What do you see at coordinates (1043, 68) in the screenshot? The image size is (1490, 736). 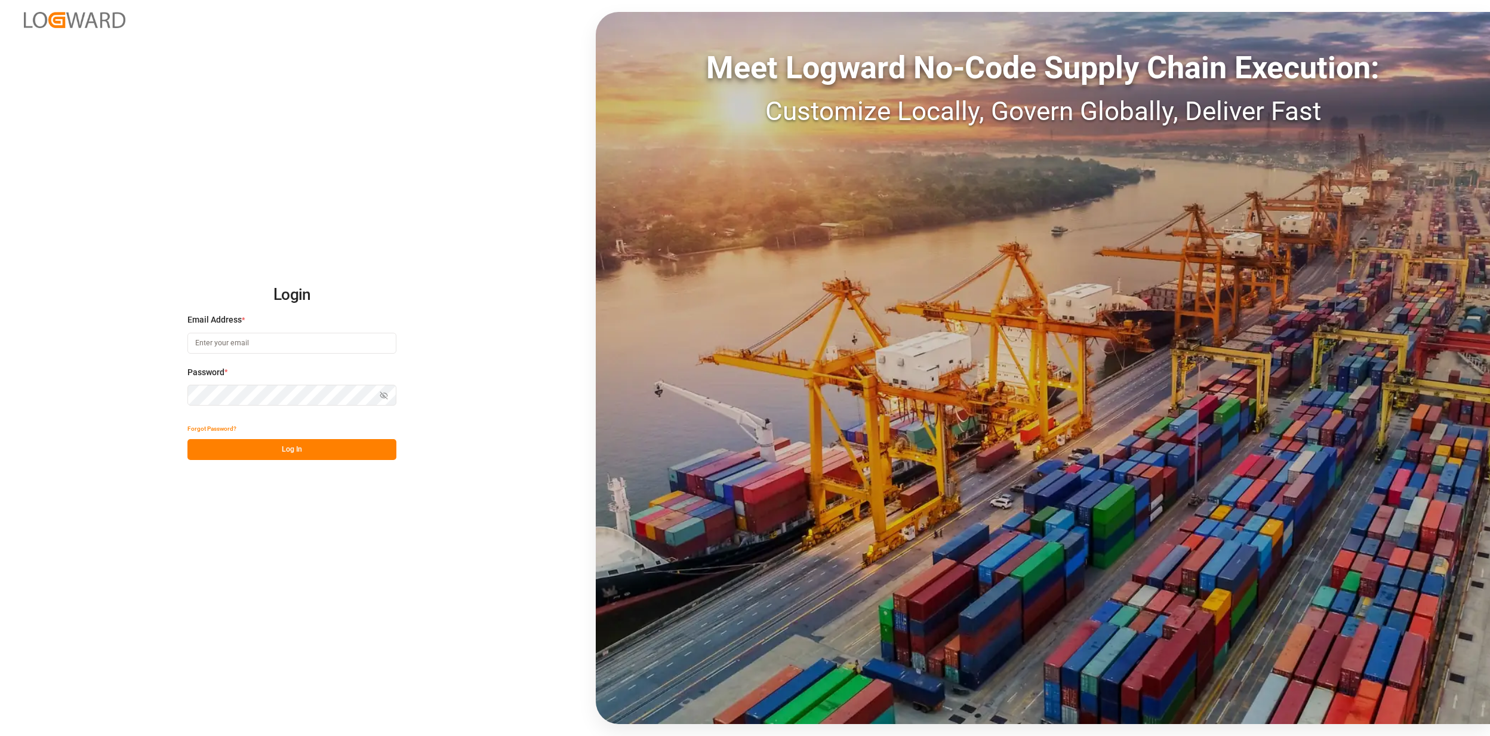 I see `div: Meet Logward No-Code Supply Chain Execution:` at bounding box center [1043, 68].